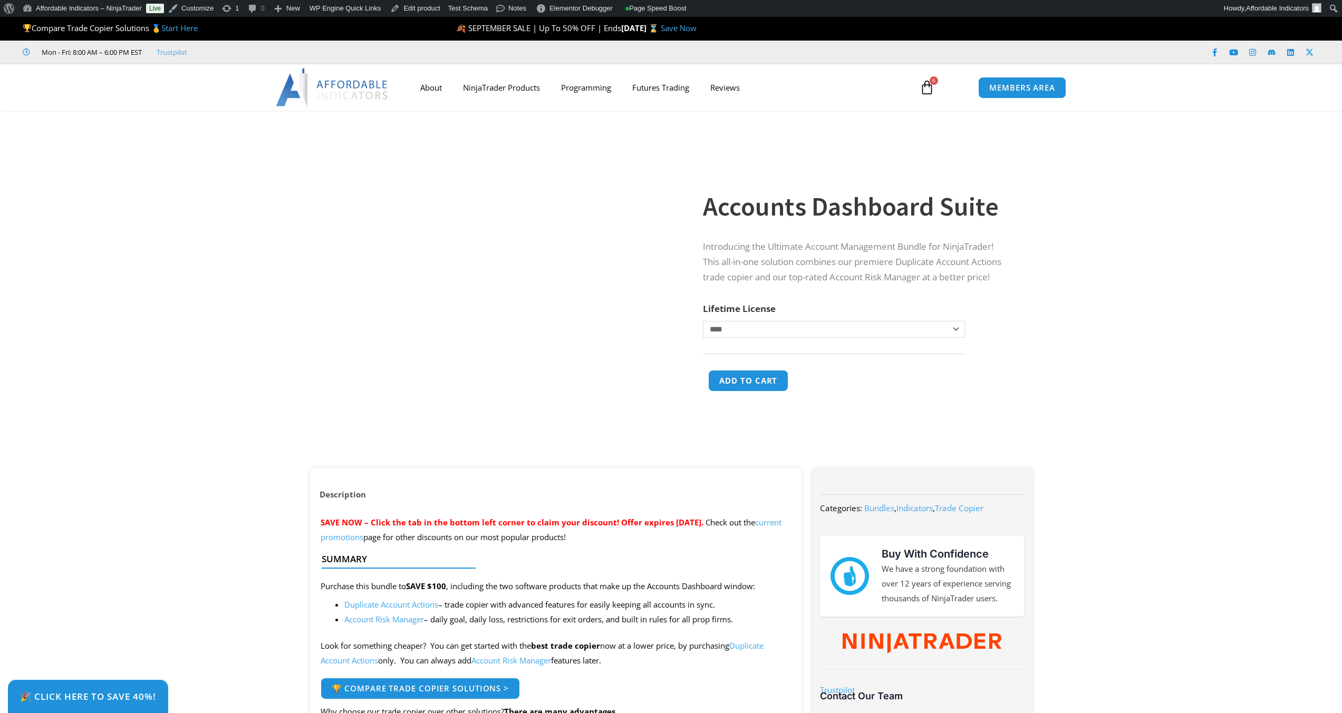  Describe the element at coordinates (739, 308) in the screenshot. I see `label: Lifetime License` at that location.